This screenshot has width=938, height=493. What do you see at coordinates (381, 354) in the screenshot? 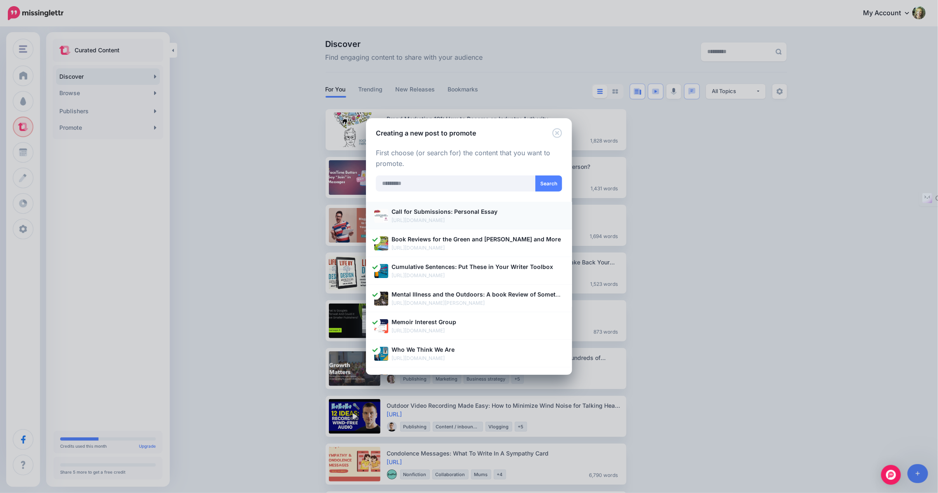
I see `img: d79725405047236046c8b8811f05bddd_thumb.jpg` at bounding box center [381, 354].